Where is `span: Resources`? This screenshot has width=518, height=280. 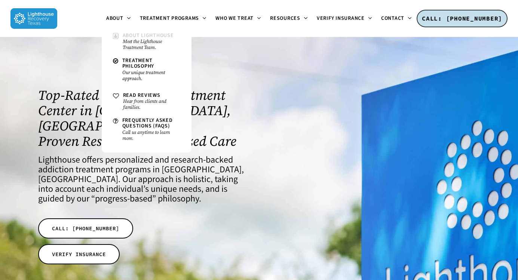
span: Resources is located at coordinates (285, 18).